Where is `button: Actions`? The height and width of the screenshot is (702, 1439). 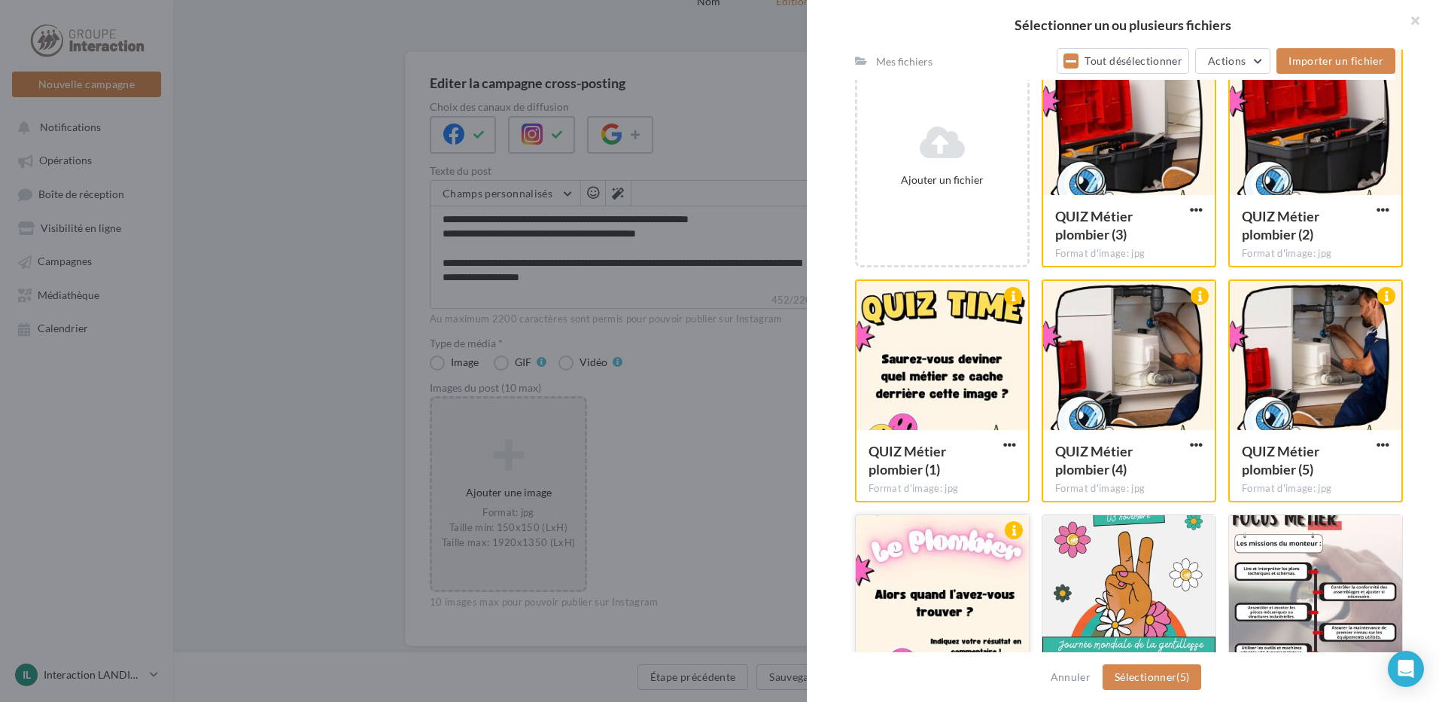 button: Actions is located at coordinates (1233, 61).